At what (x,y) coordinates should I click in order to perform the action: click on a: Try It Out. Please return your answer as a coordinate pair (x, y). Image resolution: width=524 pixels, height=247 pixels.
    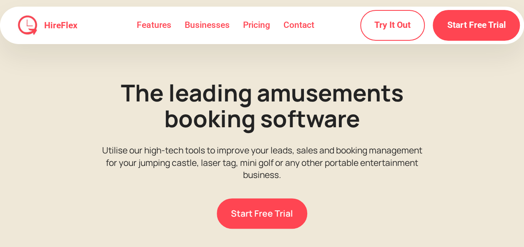
    Looking at the image, I should click on (392, 25).